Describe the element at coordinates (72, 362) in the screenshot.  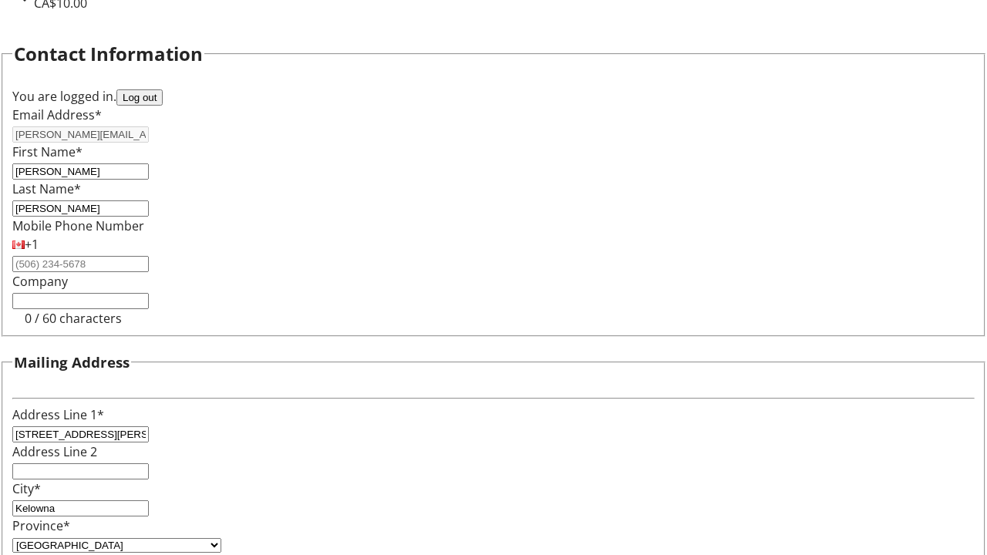
I see `h3: Mailing Address` at that location.